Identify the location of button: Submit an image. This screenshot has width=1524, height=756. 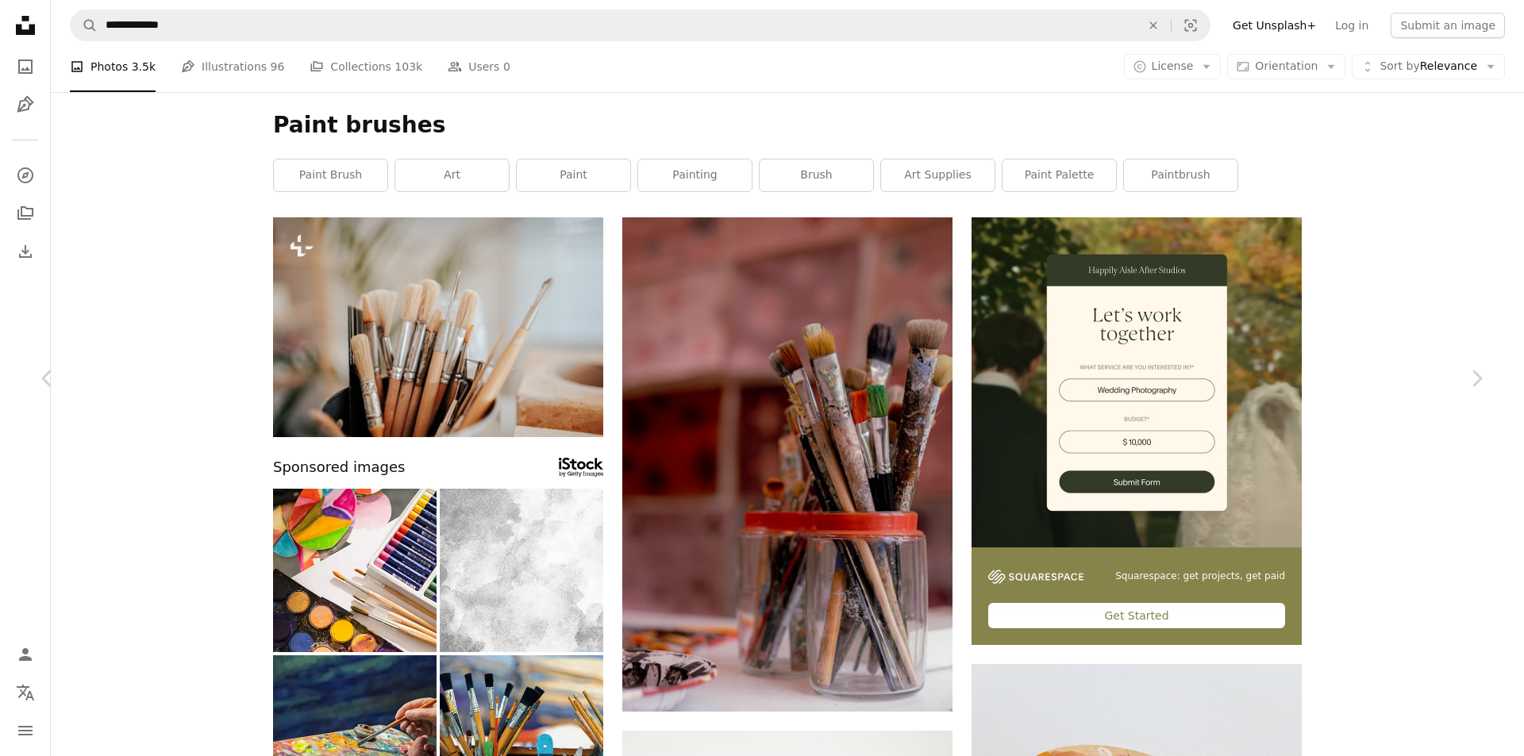
(1448, 25).